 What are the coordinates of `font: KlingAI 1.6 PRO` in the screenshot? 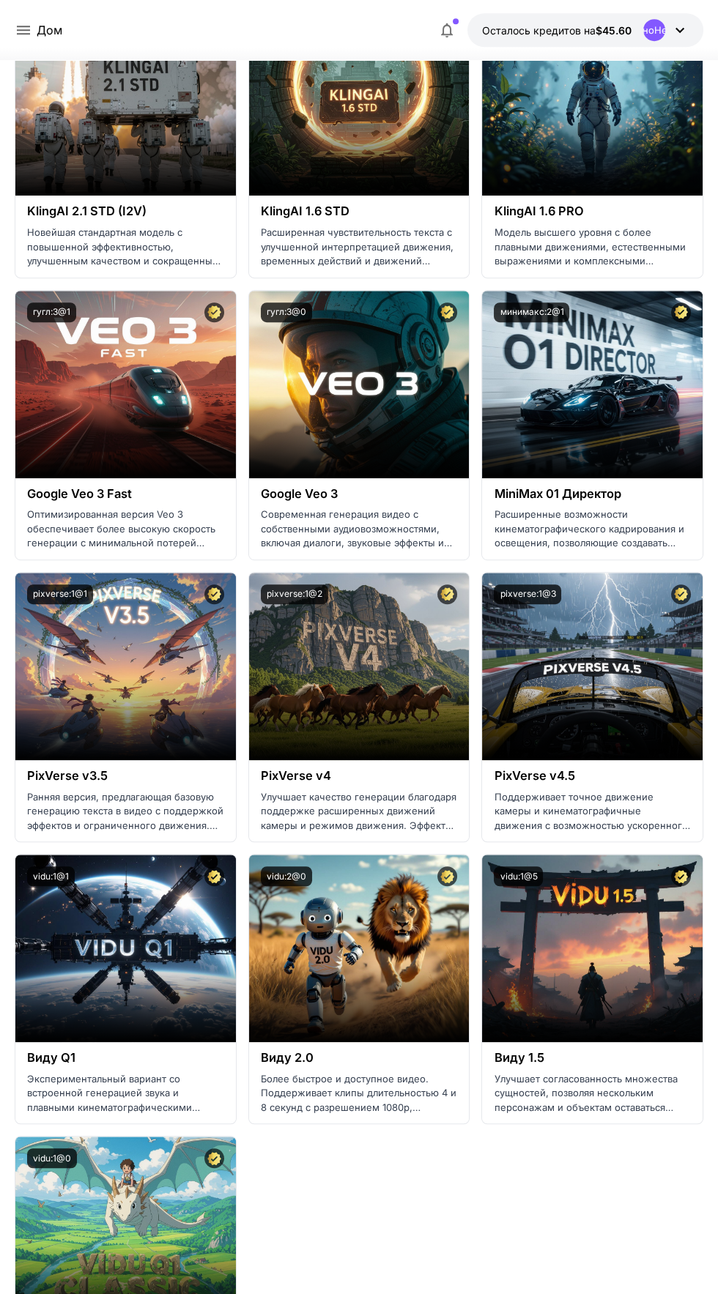 It's located at (538, 211).